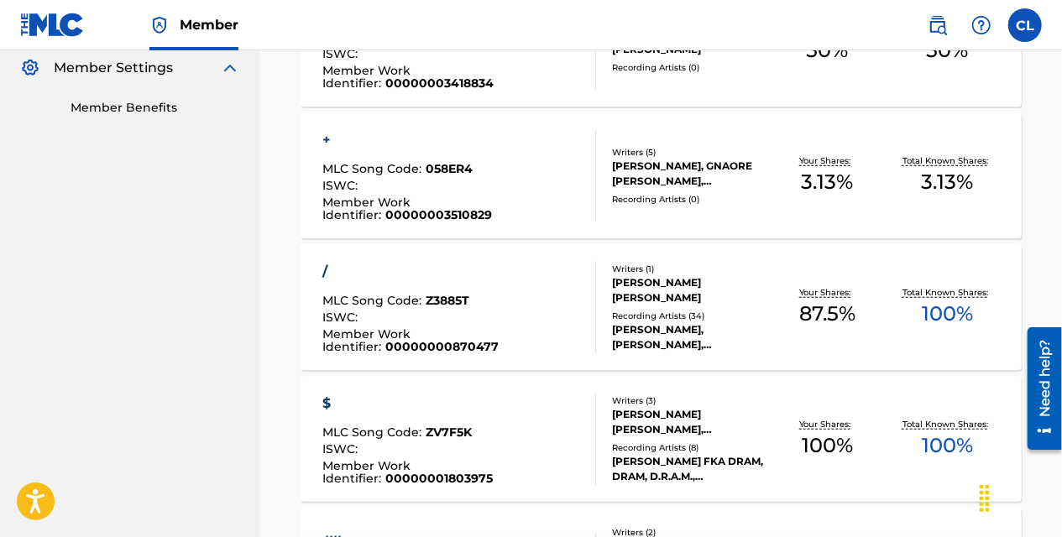  What do you see at coordinates (1020, 497) in the screenshot?
I see `div: Chat Widget` at bounding box center [1020, 497].